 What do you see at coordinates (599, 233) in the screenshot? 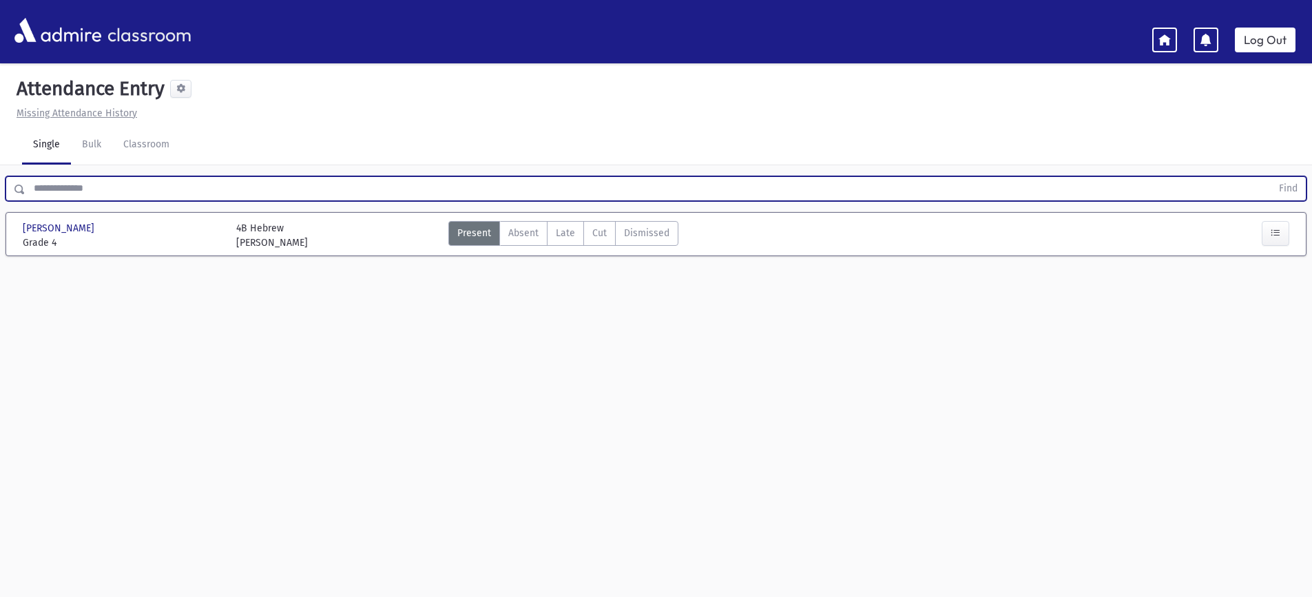
I see `span: Cut` at bounding box center [599, 233].